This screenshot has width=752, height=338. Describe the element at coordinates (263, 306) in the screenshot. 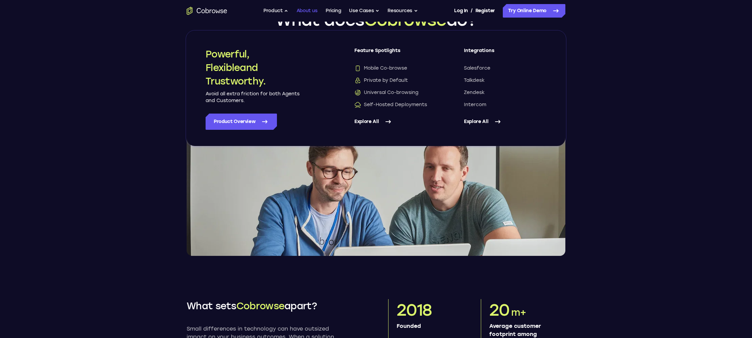

I see `h2: What sets apart?` at that location.